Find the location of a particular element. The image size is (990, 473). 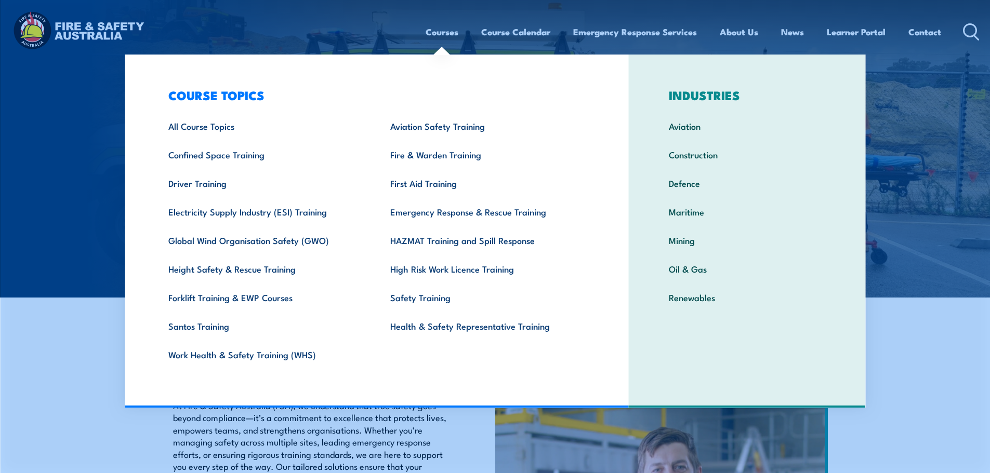

a: Aviation Safety Training is located at coordinates (485, 126).